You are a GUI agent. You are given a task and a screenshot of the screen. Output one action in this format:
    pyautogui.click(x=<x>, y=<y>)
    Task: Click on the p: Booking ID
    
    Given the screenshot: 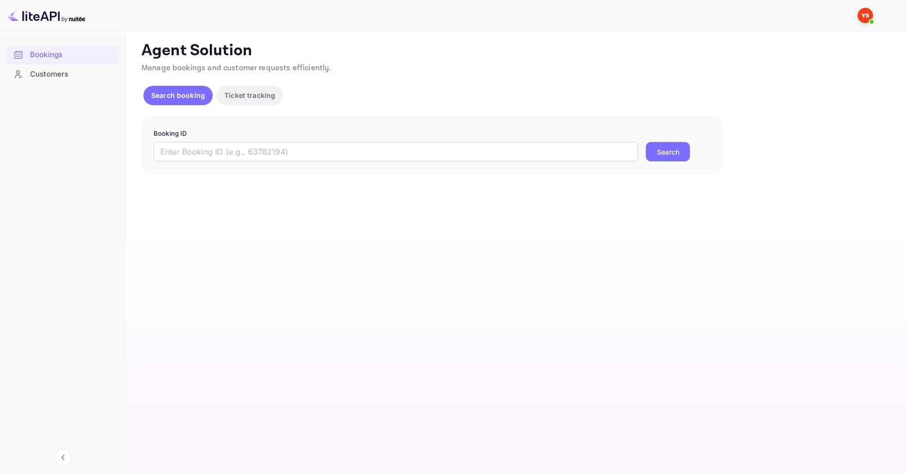 What is the action you would take?
    pyautogui.click(x=432, y=134)
    